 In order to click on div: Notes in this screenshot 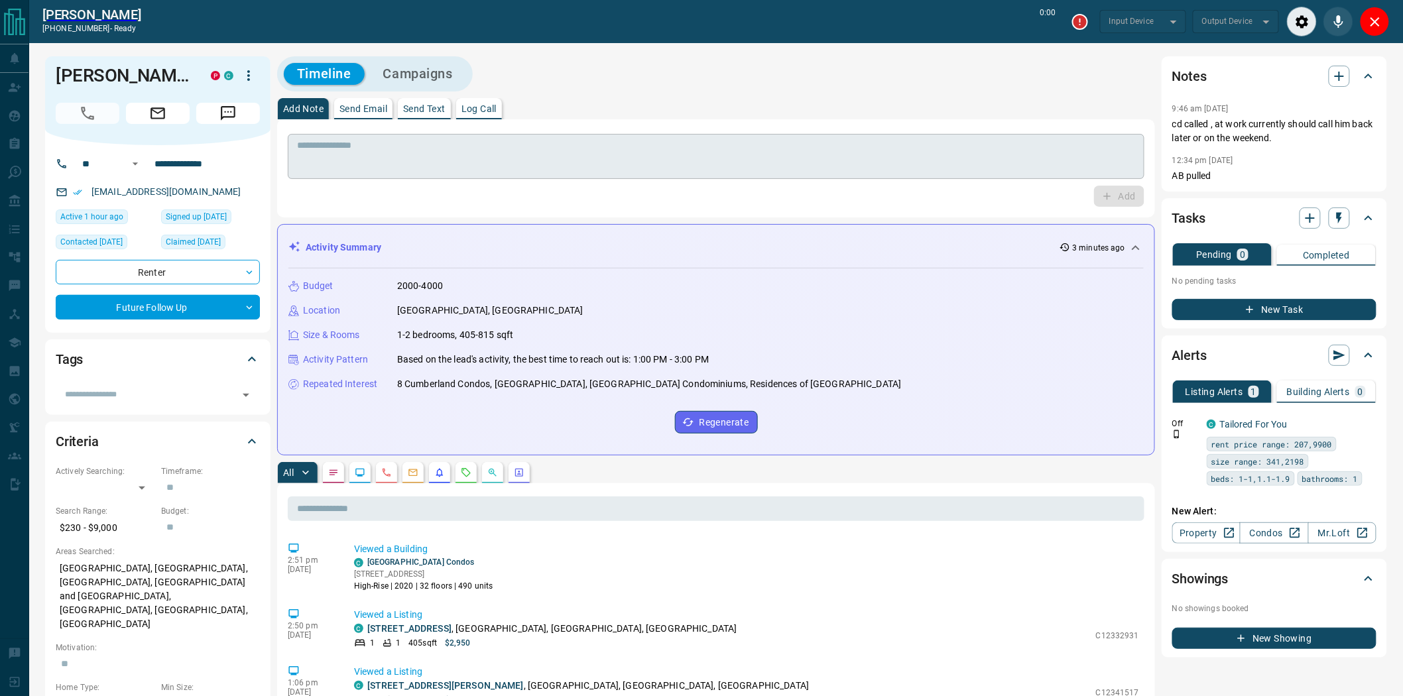, I will do `click(1274, 76)`.